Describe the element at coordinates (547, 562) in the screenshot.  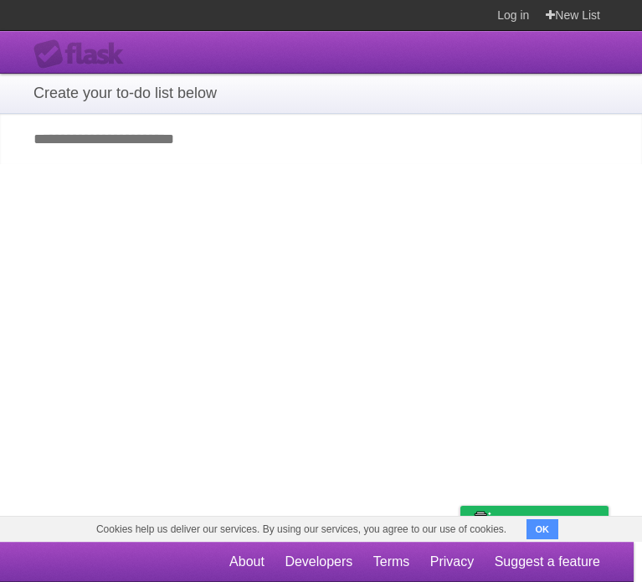
I see `a: Suggest a feature` at that location.